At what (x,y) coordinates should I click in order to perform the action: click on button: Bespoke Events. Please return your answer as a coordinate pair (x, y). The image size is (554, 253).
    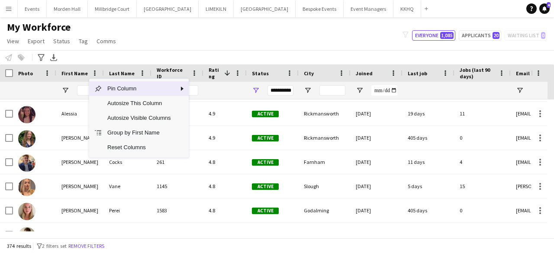
    Looking at the image, I should click on (319, 9).